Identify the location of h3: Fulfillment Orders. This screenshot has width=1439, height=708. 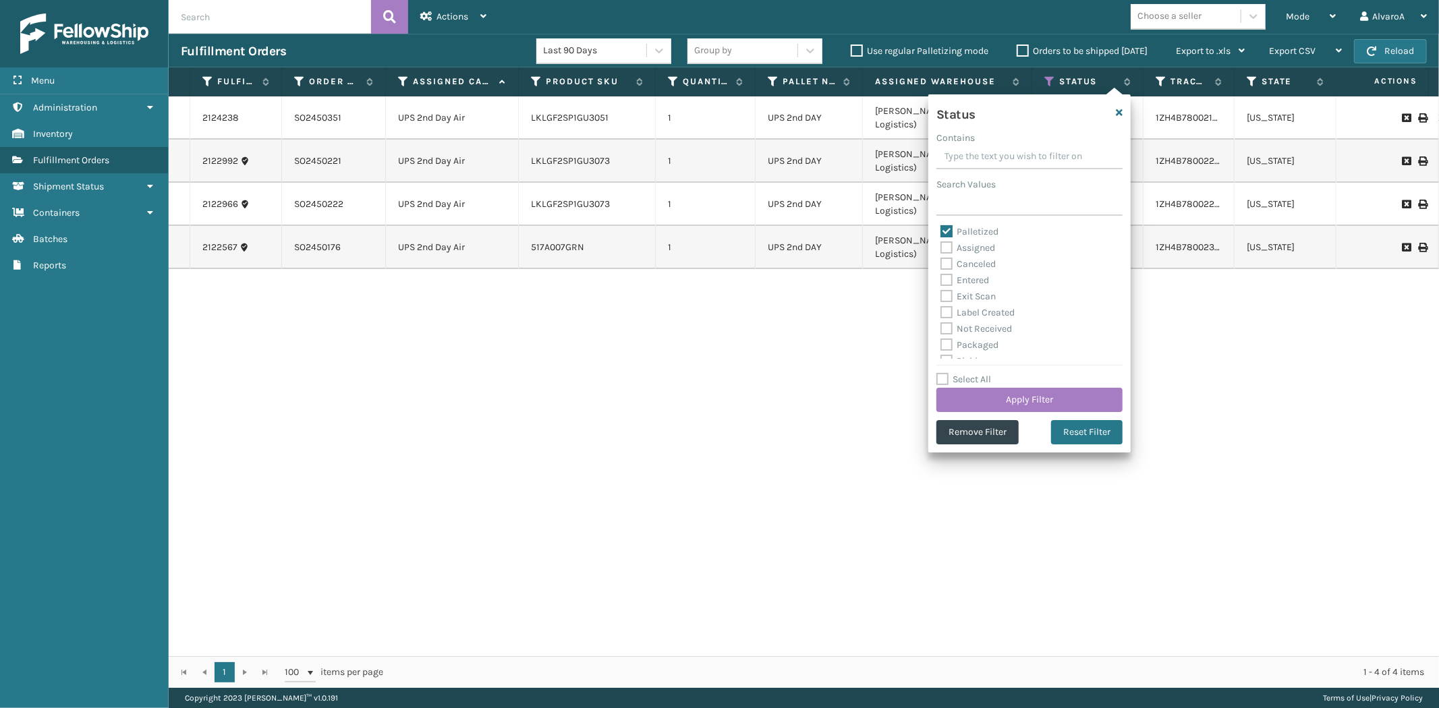
(233, 51).